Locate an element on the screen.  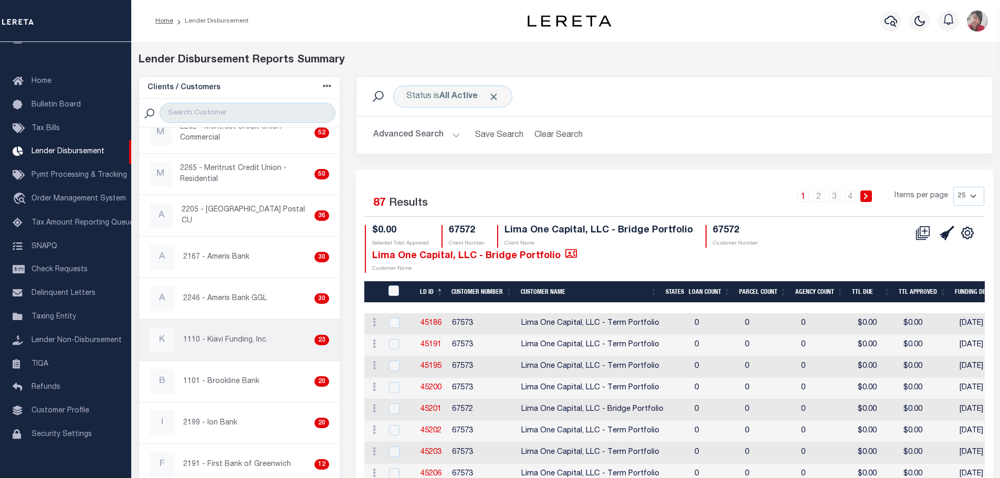
input: Search Customer is located at coordinates (247, 113).